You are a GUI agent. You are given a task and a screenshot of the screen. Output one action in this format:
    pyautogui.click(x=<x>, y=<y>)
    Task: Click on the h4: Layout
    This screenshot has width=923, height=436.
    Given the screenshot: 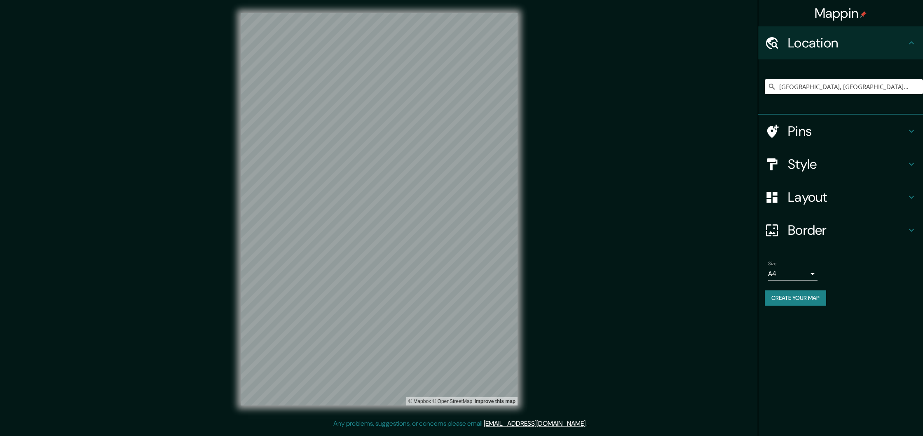 What is the action you would take?
    pyautogui.click(x=847, y=197)
    